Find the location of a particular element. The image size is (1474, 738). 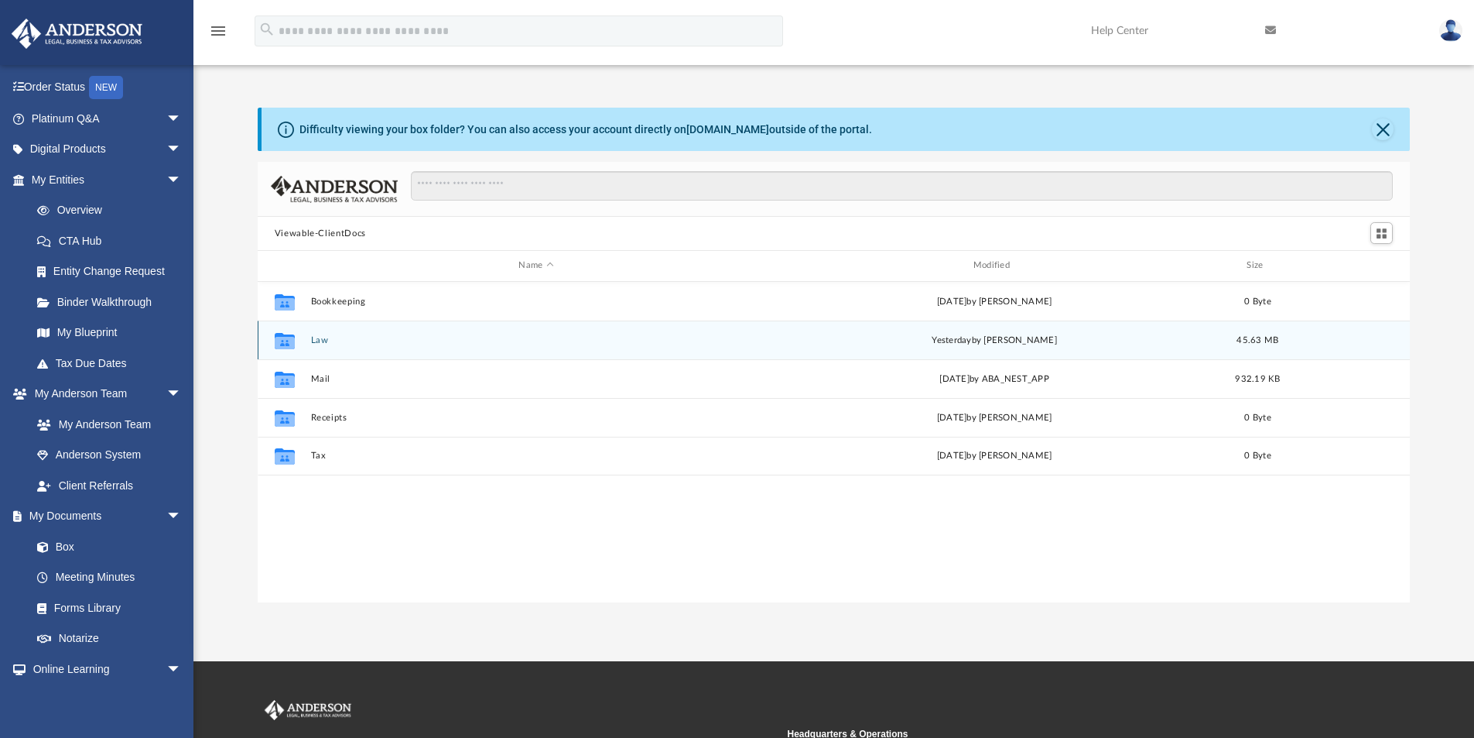

a: My Anderson Team is located at coordinates (105, 424).